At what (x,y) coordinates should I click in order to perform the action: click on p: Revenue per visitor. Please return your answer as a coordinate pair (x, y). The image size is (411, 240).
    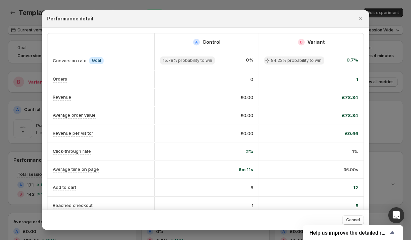
    Looking at the image, I should click on (73, 133).